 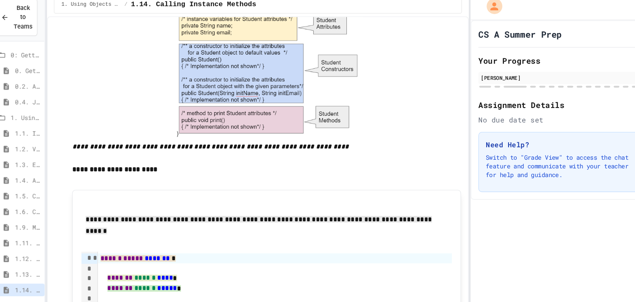 I want to click on span: 1.12. Objects - Instances of Classes, so click(x=38, y=252).